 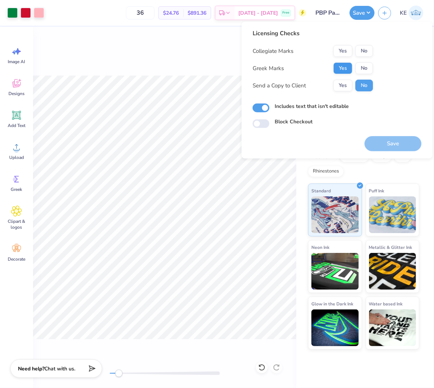 What do you see at coordinates (60, 368) in the screenshot?
I see `span: Chat with us.` at bounding box center [60, 368].